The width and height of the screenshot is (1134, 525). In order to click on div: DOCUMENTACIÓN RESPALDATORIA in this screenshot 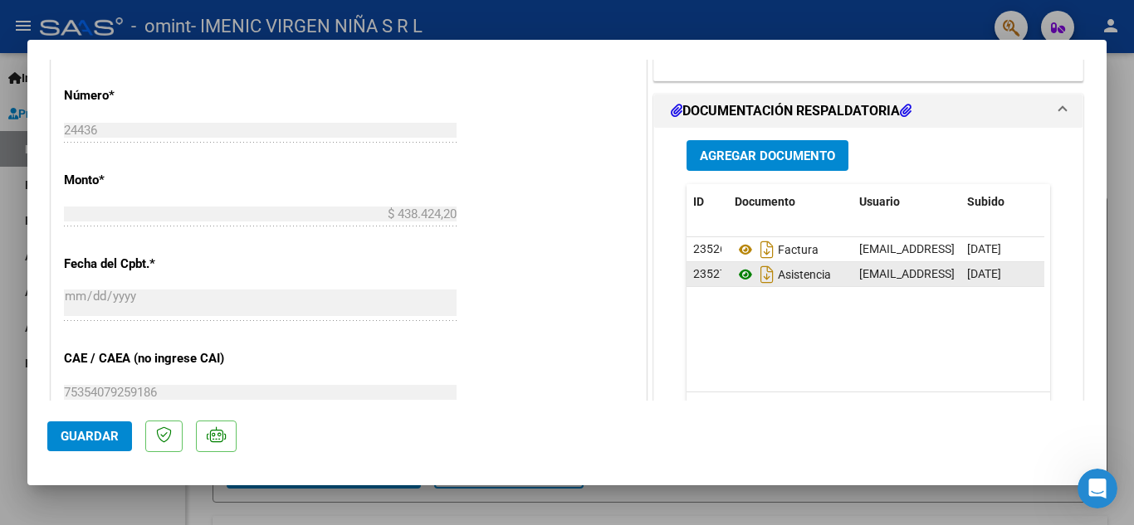, I will do `click(868, 300)`.